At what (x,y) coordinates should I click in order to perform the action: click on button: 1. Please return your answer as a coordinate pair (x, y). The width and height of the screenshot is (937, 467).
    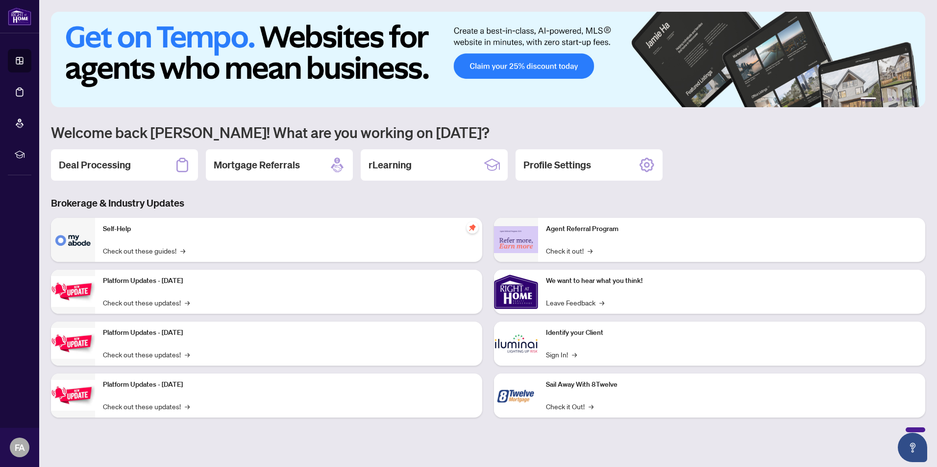
    Looking at the image, I should click on (868, 99).